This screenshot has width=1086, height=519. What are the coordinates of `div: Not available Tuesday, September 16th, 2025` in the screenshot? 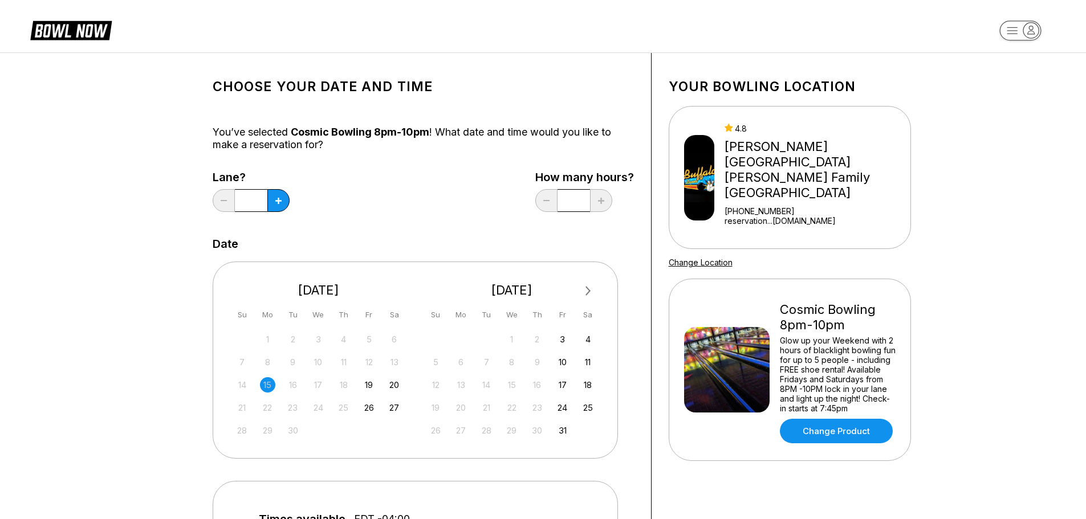 It's located at (292, 385).